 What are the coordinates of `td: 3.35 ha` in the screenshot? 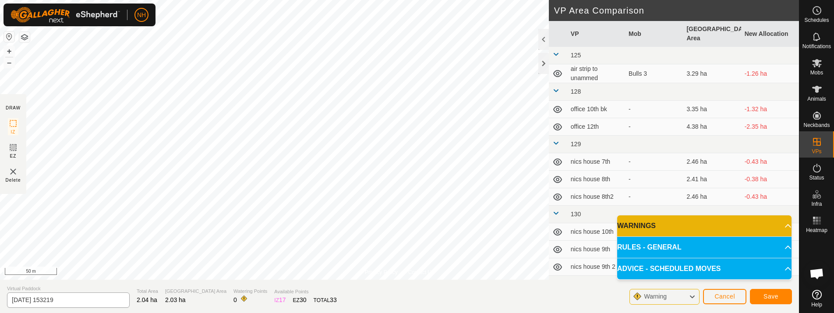 It's located at (712, 109).